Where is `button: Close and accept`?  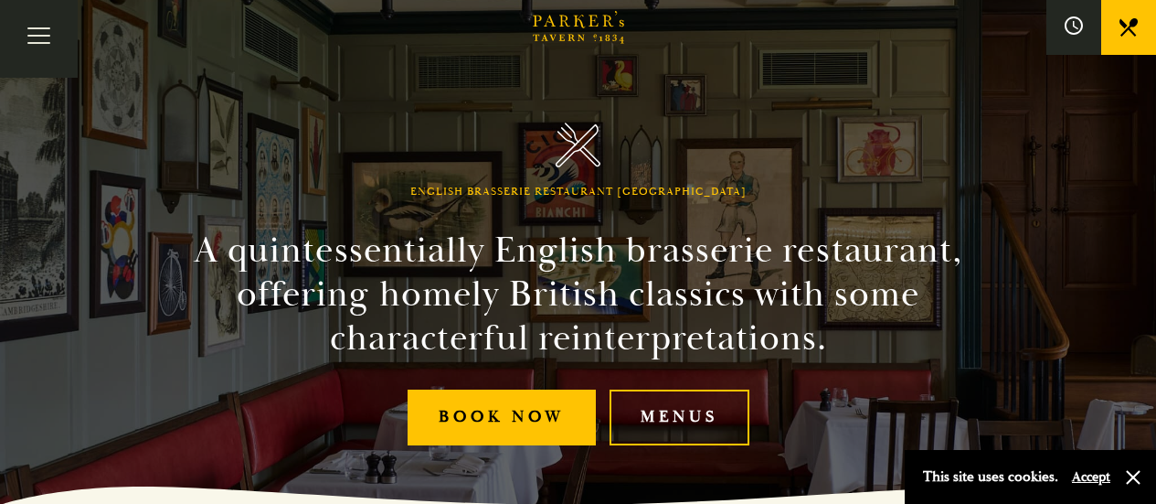
button: Close and accept is located at coordinates (1133, 477).